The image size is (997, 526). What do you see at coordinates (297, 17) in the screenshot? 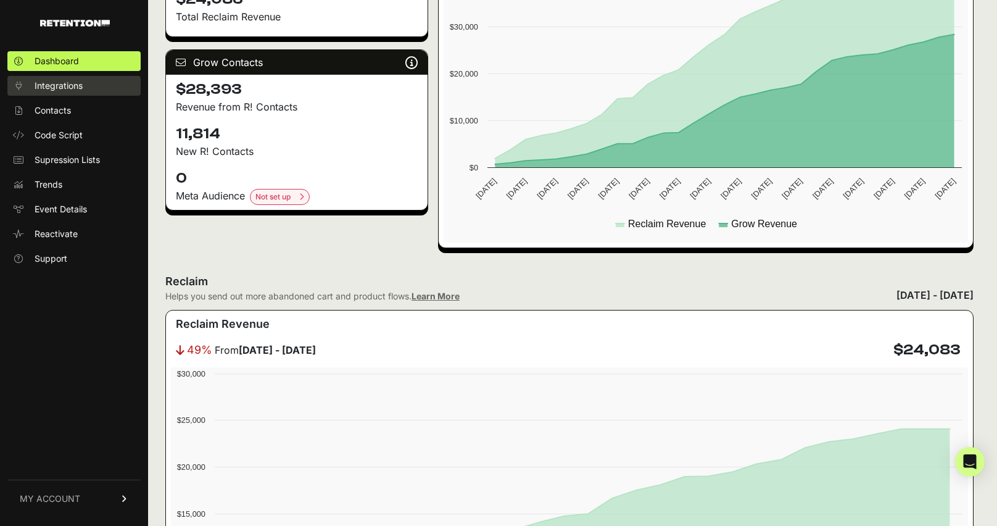
I see `p: Total Reclaim Revenue` at bounding box center [297, 17].